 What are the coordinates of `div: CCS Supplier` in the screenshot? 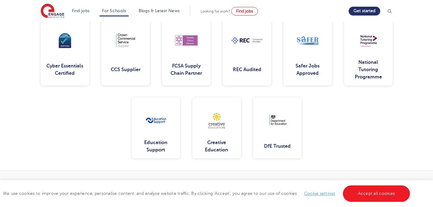 It's located at (126, 69).